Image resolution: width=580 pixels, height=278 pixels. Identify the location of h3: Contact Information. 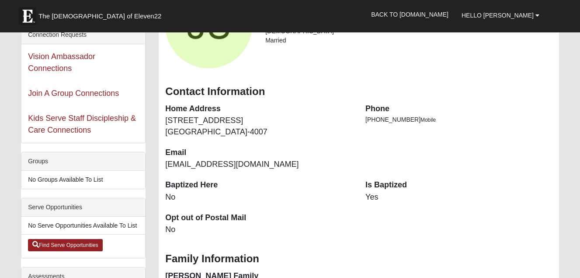
(358, 91).